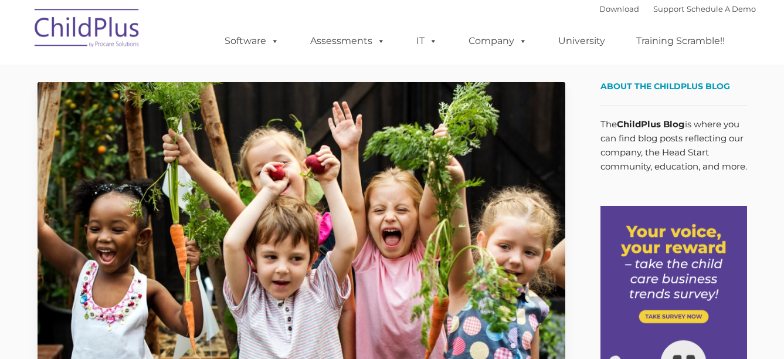  What do you see at coordinates (674, 145) in the screenshot?
I see `p: The is where you can find blog posts reflecting our company, the Head Start community, education,...` at bounding box center [674, 145].